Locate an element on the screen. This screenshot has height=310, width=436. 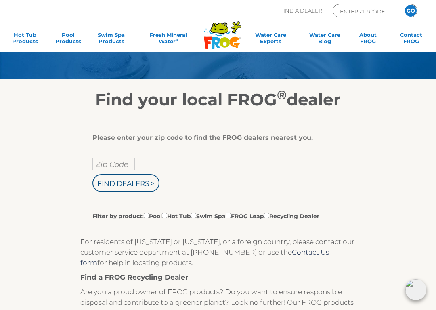
a: Water CareBlog is located at coordinates (325, 40).